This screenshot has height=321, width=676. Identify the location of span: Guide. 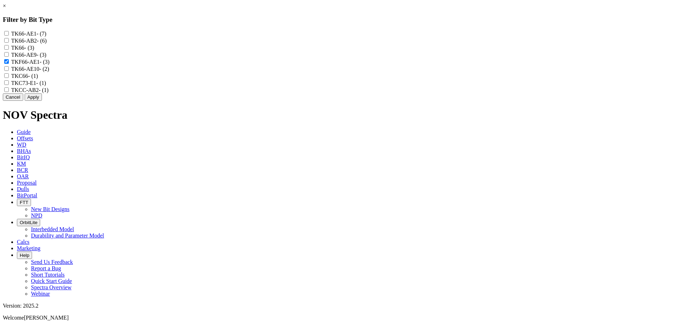
(24, 132).